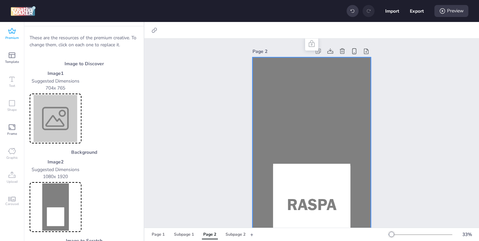  What do you see at coordinates (56, 88) in the screenshot?
I see `p: 704 x 765` at bounding box center [56, 88].